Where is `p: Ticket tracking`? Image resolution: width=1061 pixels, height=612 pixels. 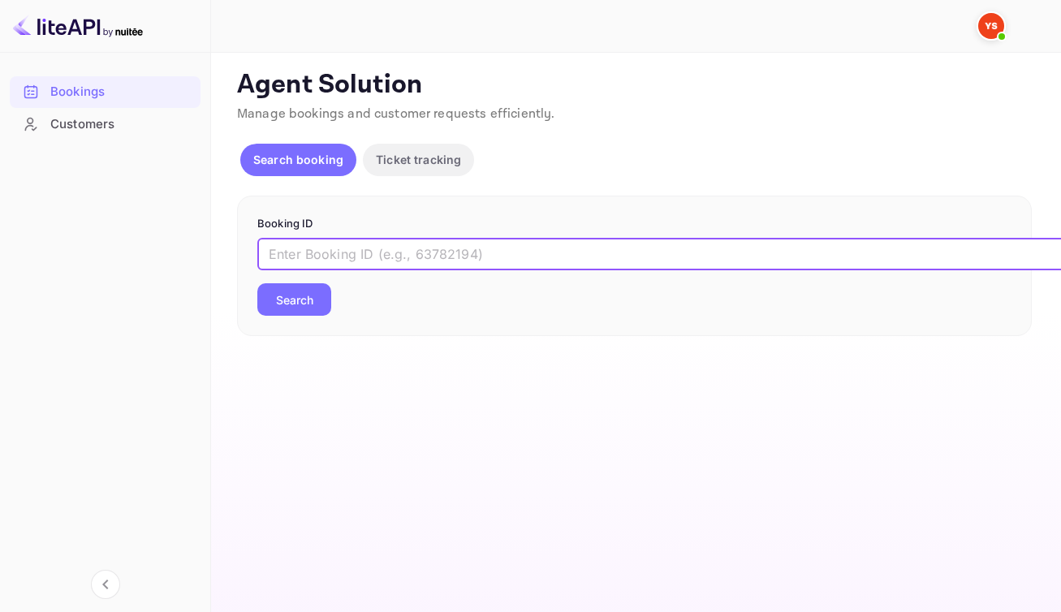
p: Ticket tracking is located at coordinates (418, 159).